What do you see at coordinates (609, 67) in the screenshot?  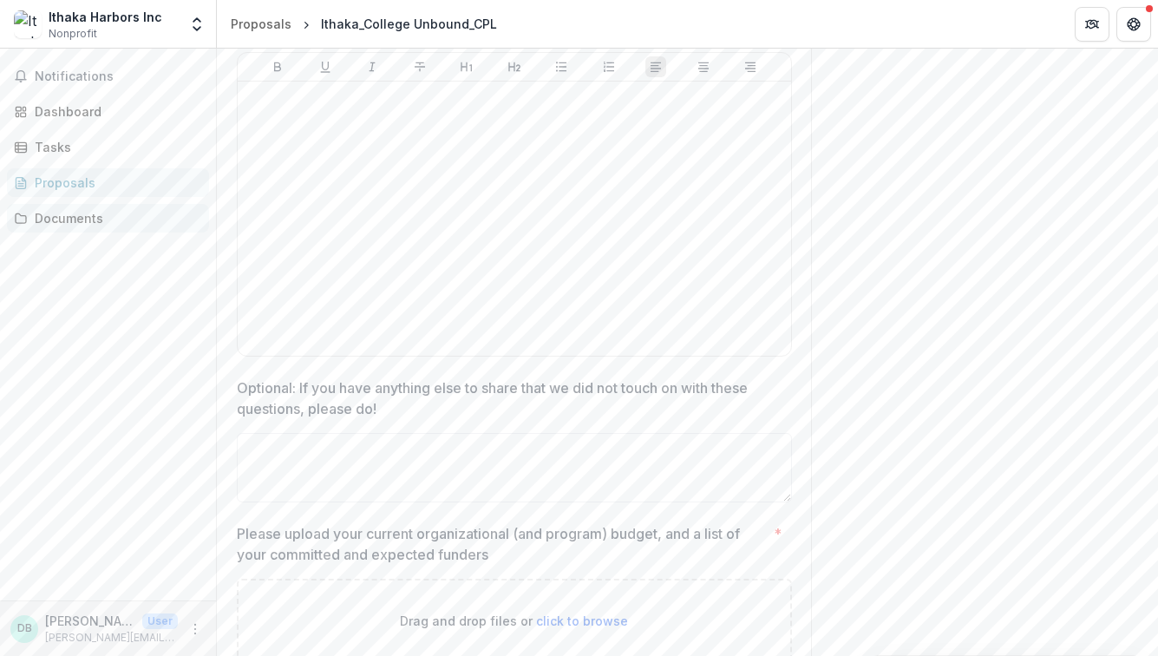 I see `button: Ordered List` at bounding box center [609, 67].